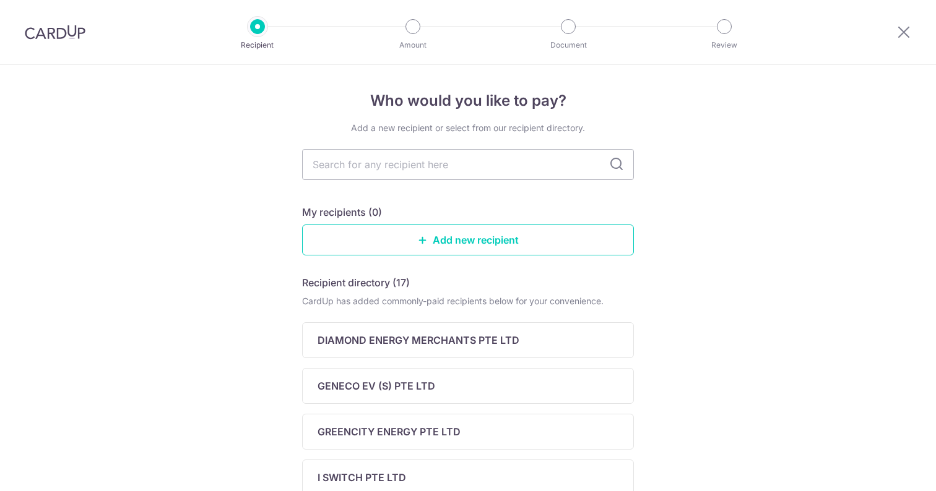  What do you see at coordinates (55, 32) in the screenshot?
I see `img: CardUp` at bounding box center [55, 32].